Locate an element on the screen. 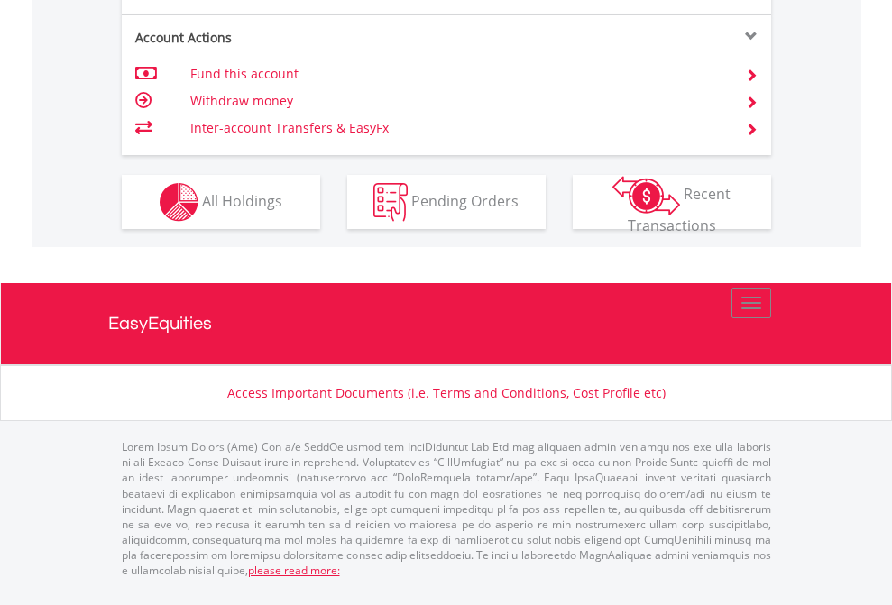 Image resolution: width=892 pixels, height=605 pixels. div: Account Actions is located at coordinates (284, 38).